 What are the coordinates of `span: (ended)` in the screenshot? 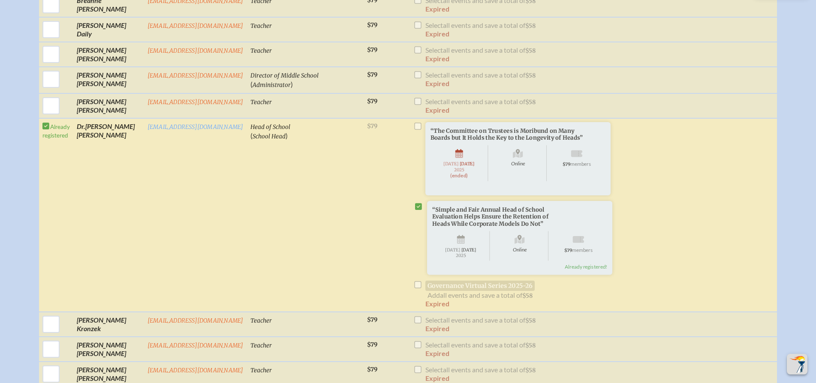 It's located at (459, 175).